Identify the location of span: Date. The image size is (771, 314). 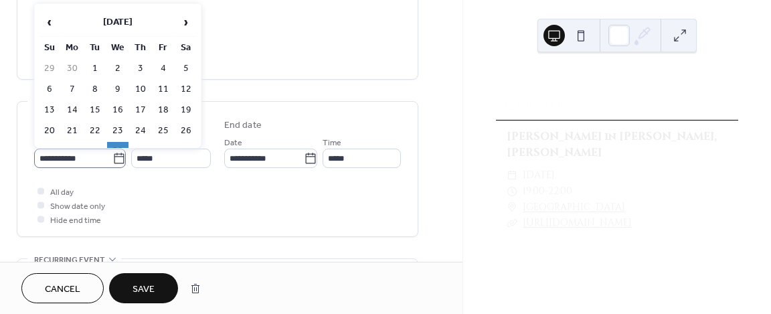
(233, 143).